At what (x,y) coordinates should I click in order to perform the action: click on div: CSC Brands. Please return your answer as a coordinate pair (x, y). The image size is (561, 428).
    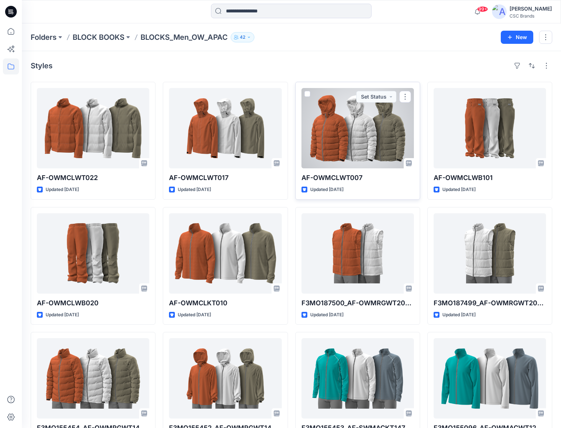
    Looking at the image, I should click on (531, 16).